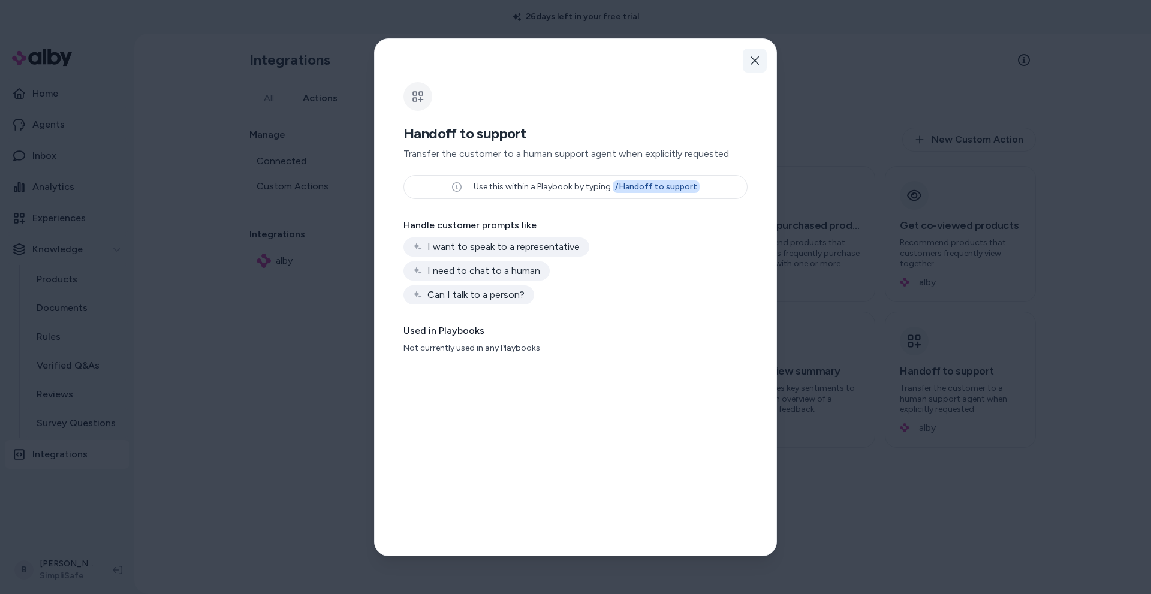 This screenshot has width=1151, height=594. Describe the element at coordinates (575, 225) in the screenshot. I see `p: Handle customer prompts like` at that location.